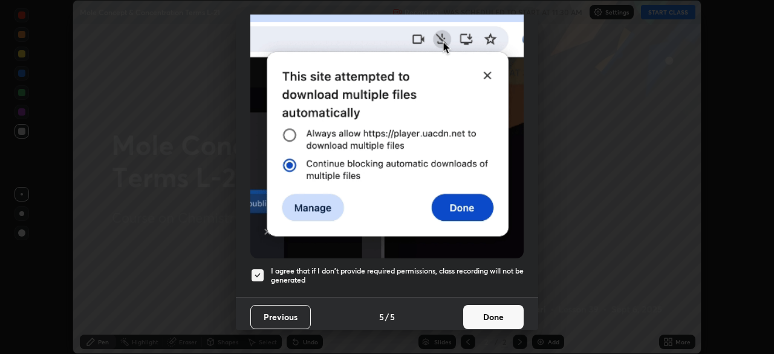 The image size is (774, 354). I want to click on button: Previous, so click(280, 317).